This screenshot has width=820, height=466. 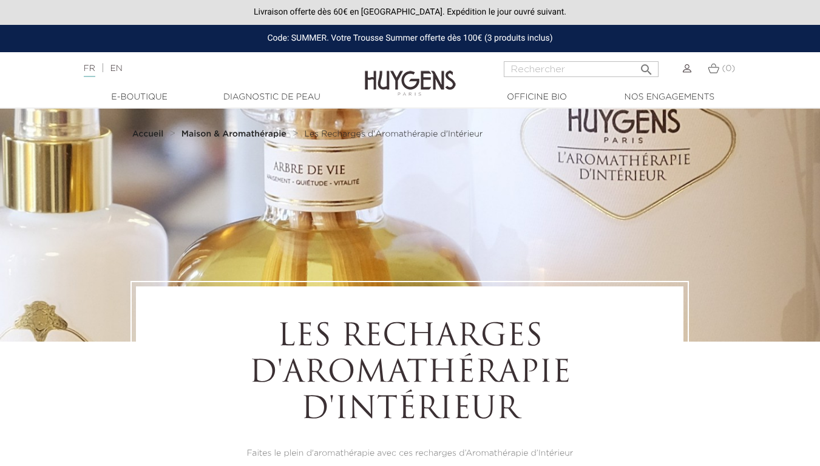 What do you see at coordinates (410, 453) in the screenshot?
I see `p: Faites le plein d'aromathérapie avec ces recharges d’Aromathérapie d’Intérieur` at bounding box center [410, 453].